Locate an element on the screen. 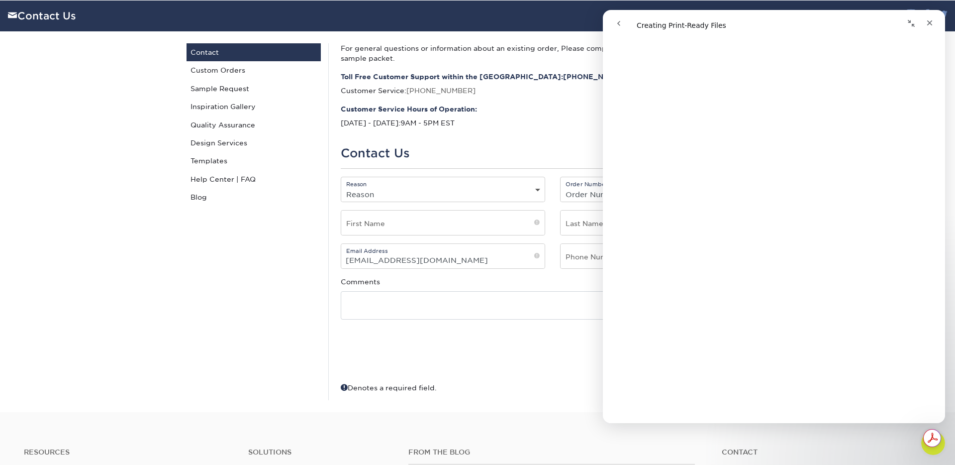 This screenshot has width=955, height=465. h4: Resources is located at coordinates (128, 452).